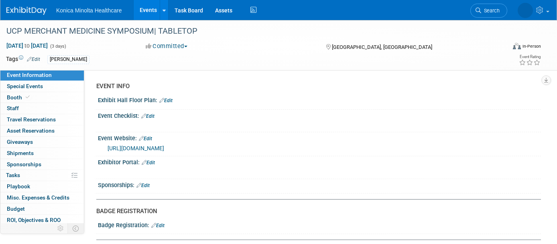  What do you see at coordinates (489, 10) in the screenshot?
I see `a: Search` at bounding box center [489, 10].